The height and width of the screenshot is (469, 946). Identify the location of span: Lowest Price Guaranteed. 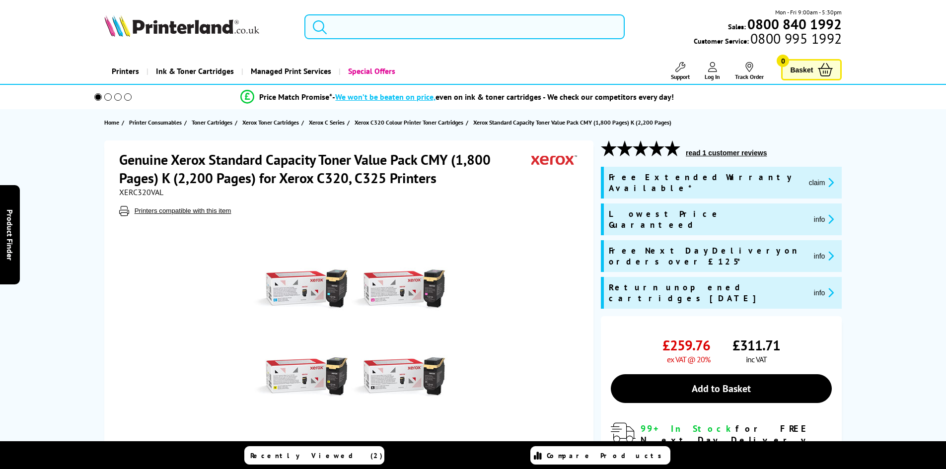
(707, 220).